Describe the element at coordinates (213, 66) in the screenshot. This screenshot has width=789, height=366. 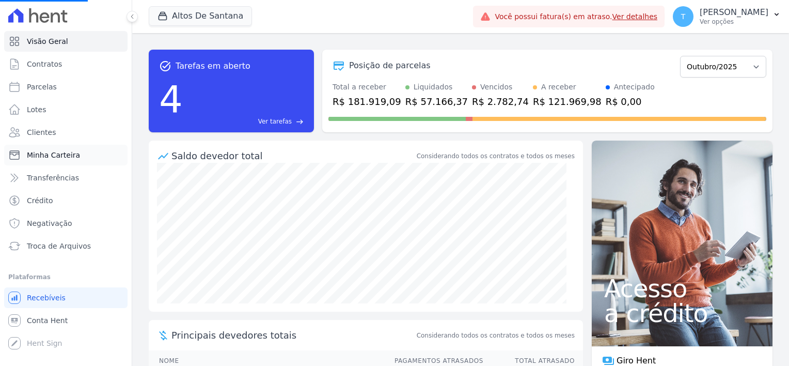
I see `span: Tarefas em aberto` at that location.